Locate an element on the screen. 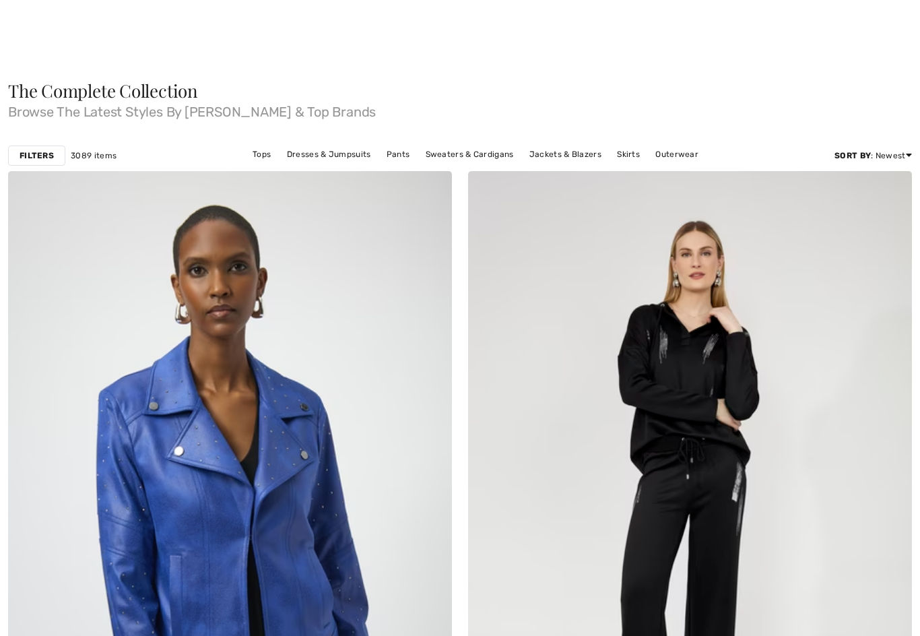 This screenshot has height=636, width=920. div: : Newest is located at coordinates (873, 156).